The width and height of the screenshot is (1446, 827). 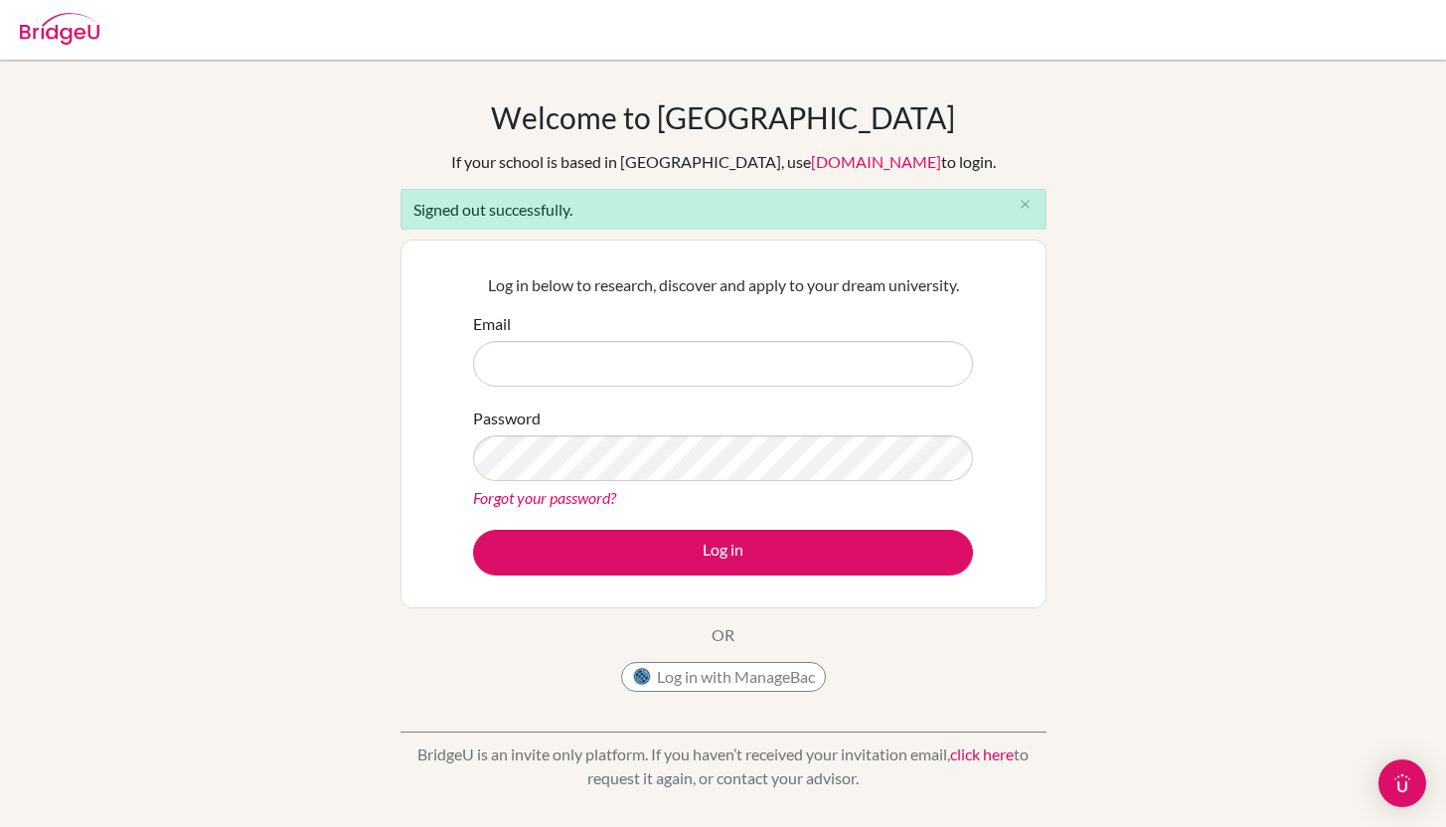 What do you see at coordinates (723, 677) in the screenshot?
I see `button: Log in with ManageBac` at bounding box center [723, 677].